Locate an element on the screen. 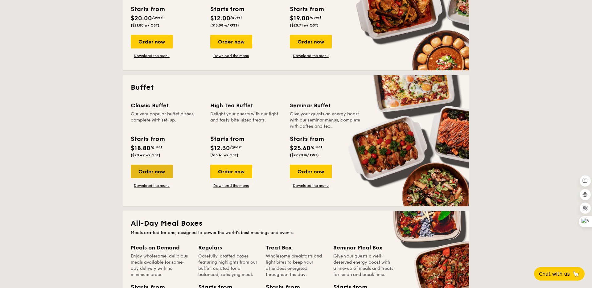 Image resolution: width=592 pixels, height=288 pixels. span: $19.00 is located at coordinates (300, 19).